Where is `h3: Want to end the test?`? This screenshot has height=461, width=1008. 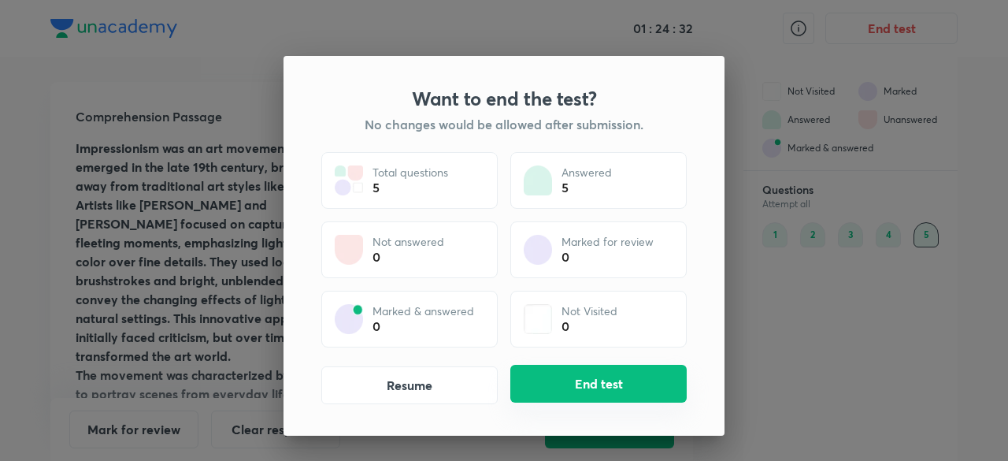 h3: Want to end the test? is located at coordinates (504, 98).